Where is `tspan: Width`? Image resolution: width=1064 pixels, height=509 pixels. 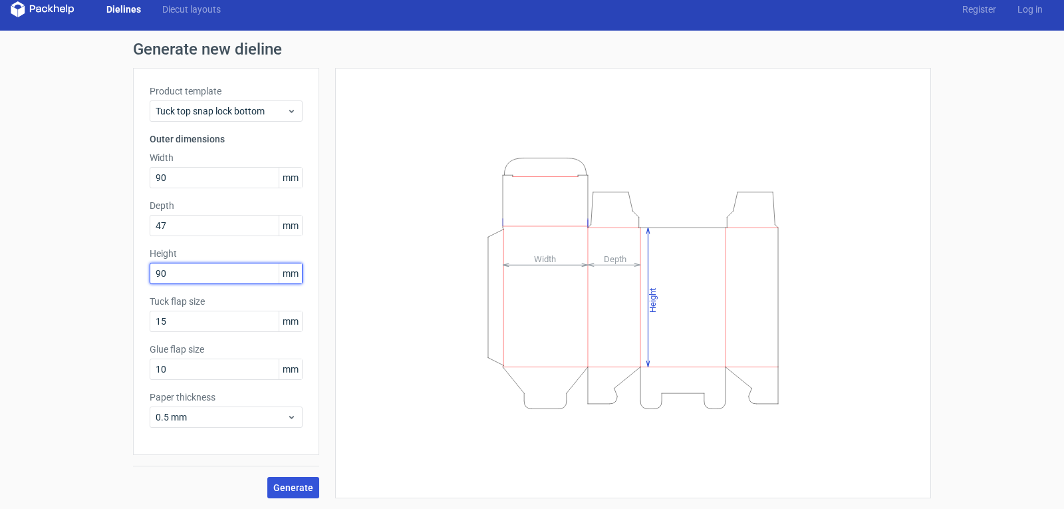 tspan: Width is located at coordinates (544, 258).